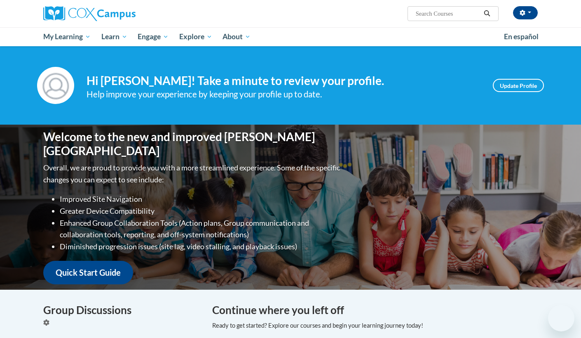  What do you see at coordinates (67, 37) in the screenshot?
I see `span: My Learning` at bounding box center [67, 37].